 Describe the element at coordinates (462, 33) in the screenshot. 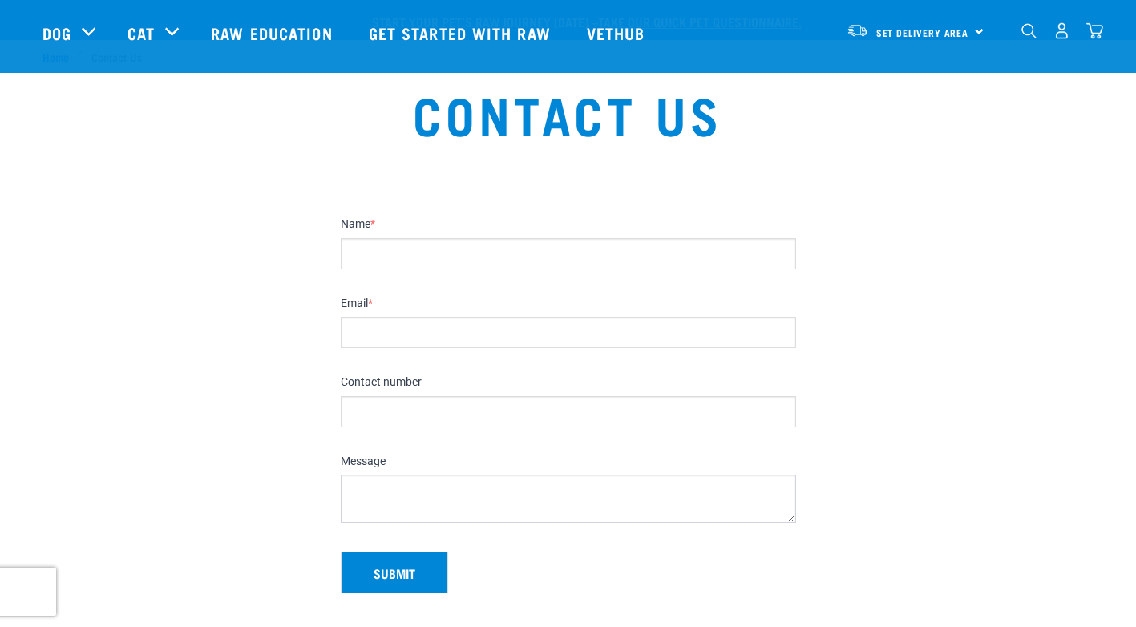

I see `a: Get started with Raw` at that location.